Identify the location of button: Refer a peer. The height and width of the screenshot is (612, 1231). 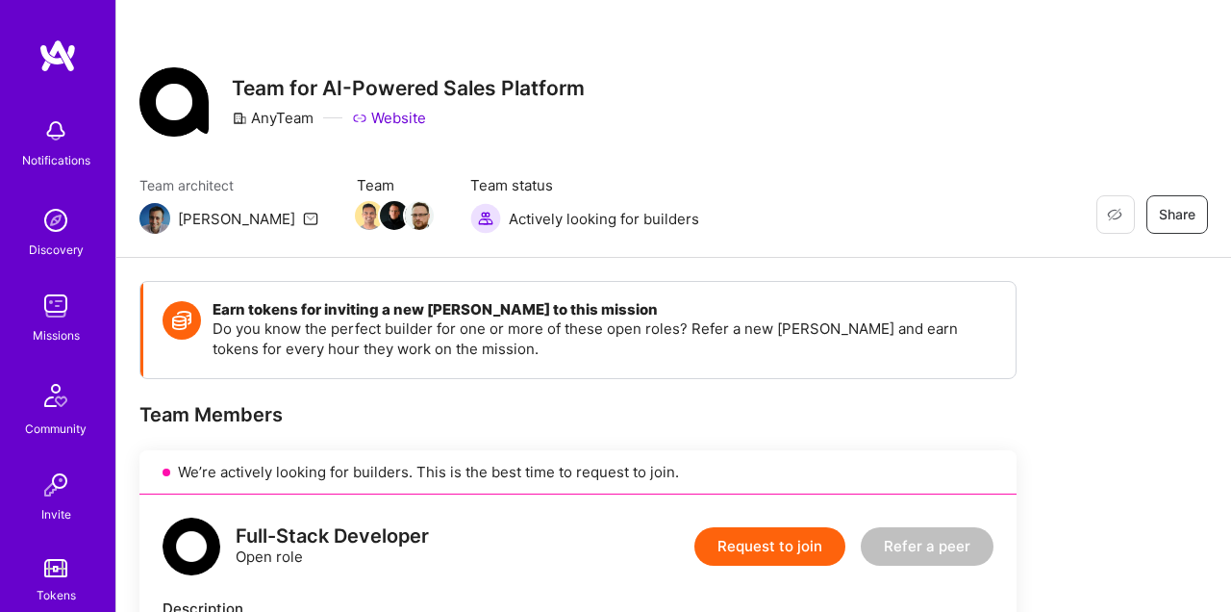
(927, 546).